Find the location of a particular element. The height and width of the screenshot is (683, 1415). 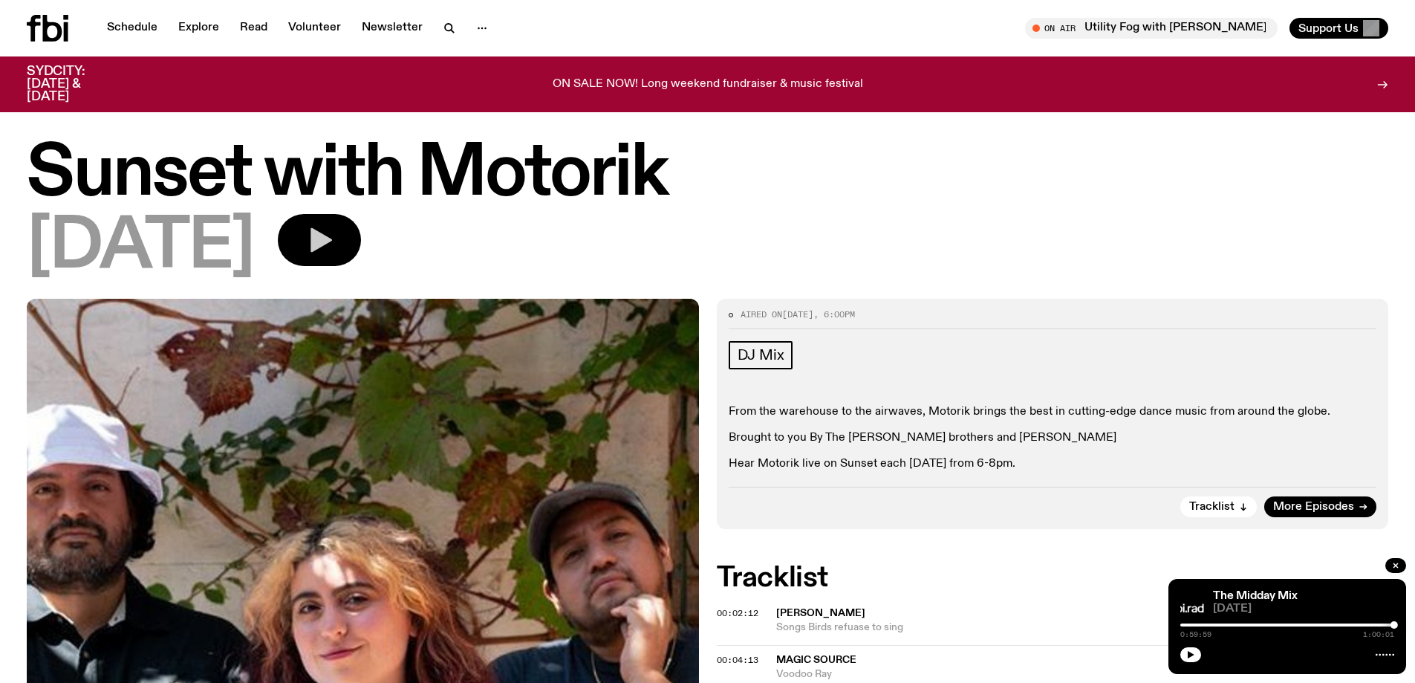

span: Tracklist is located at coordinates (1212, 507).